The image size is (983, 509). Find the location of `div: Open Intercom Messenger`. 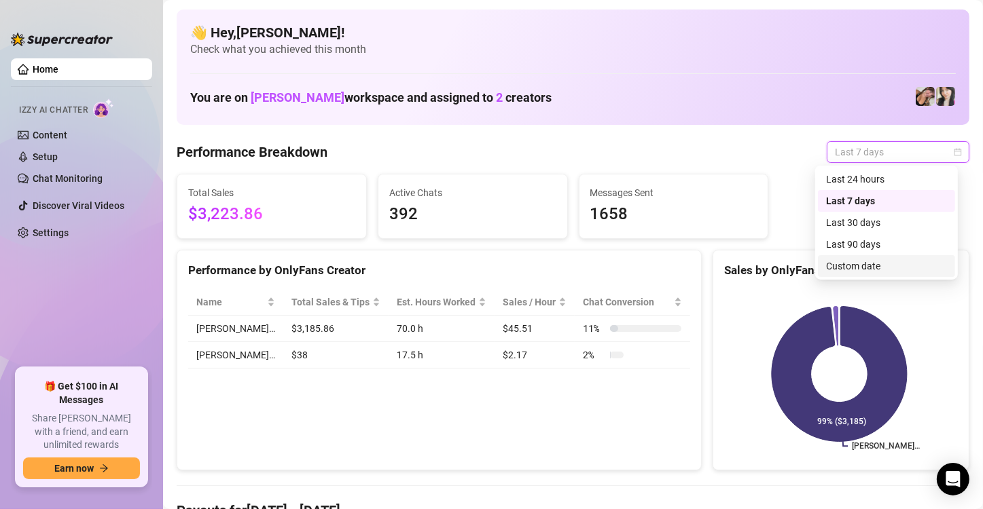

div: Open Intercom Messenger is located at coordinates (953, 479).